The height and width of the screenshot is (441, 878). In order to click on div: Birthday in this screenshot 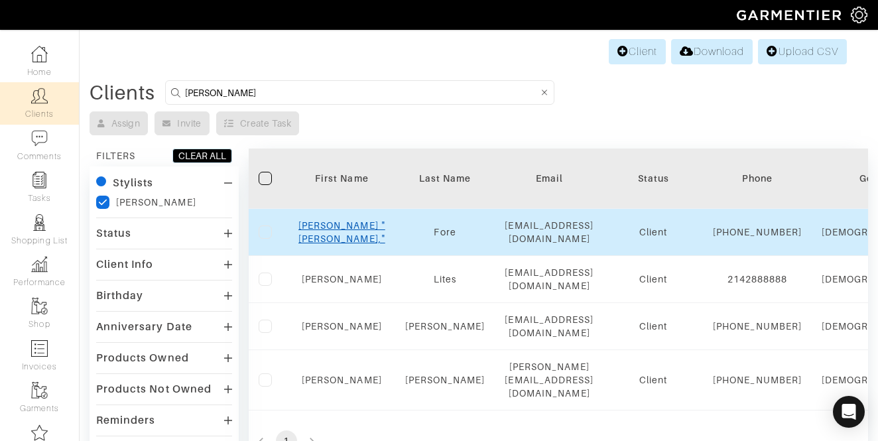, I will do `click(119, 296)`.